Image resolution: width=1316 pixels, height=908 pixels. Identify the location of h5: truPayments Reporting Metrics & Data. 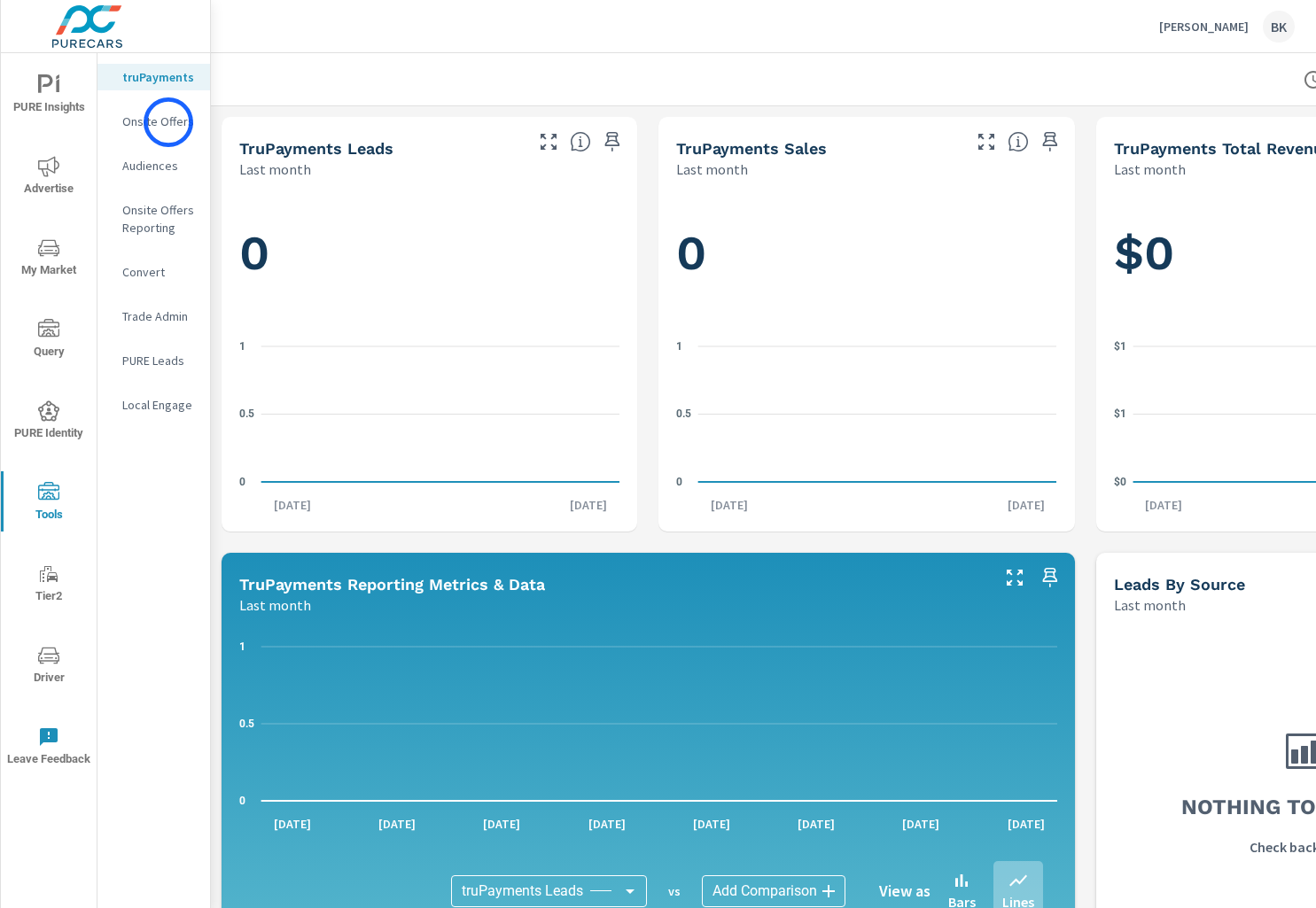
(392, 583).